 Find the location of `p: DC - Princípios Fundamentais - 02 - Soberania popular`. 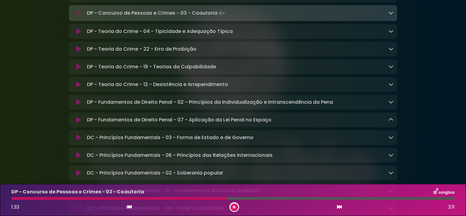

p: DC - Princípios Fundamentais - 02 - Soberania popular is located at coordinates (155, 173).